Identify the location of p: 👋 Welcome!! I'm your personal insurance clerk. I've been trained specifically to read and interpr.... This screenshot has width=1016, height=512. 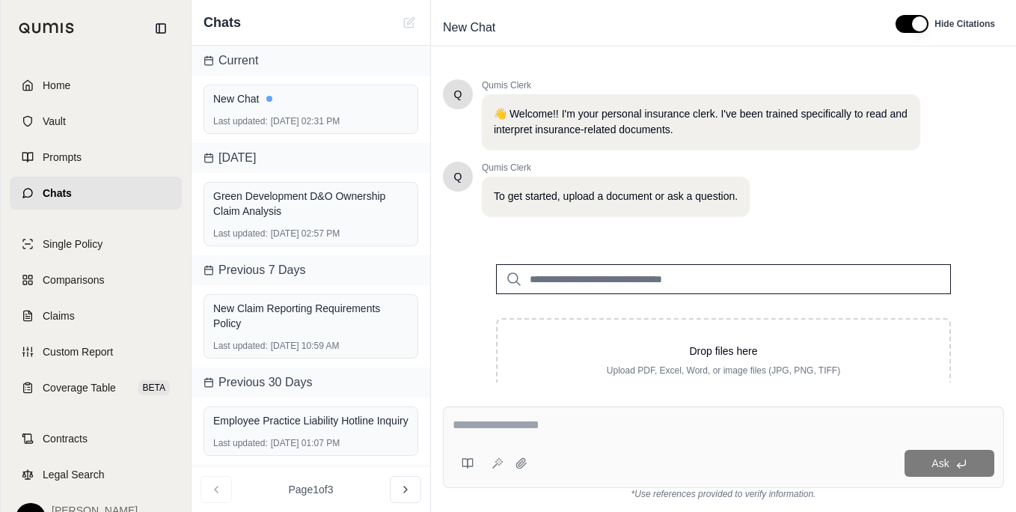
(701, 122).